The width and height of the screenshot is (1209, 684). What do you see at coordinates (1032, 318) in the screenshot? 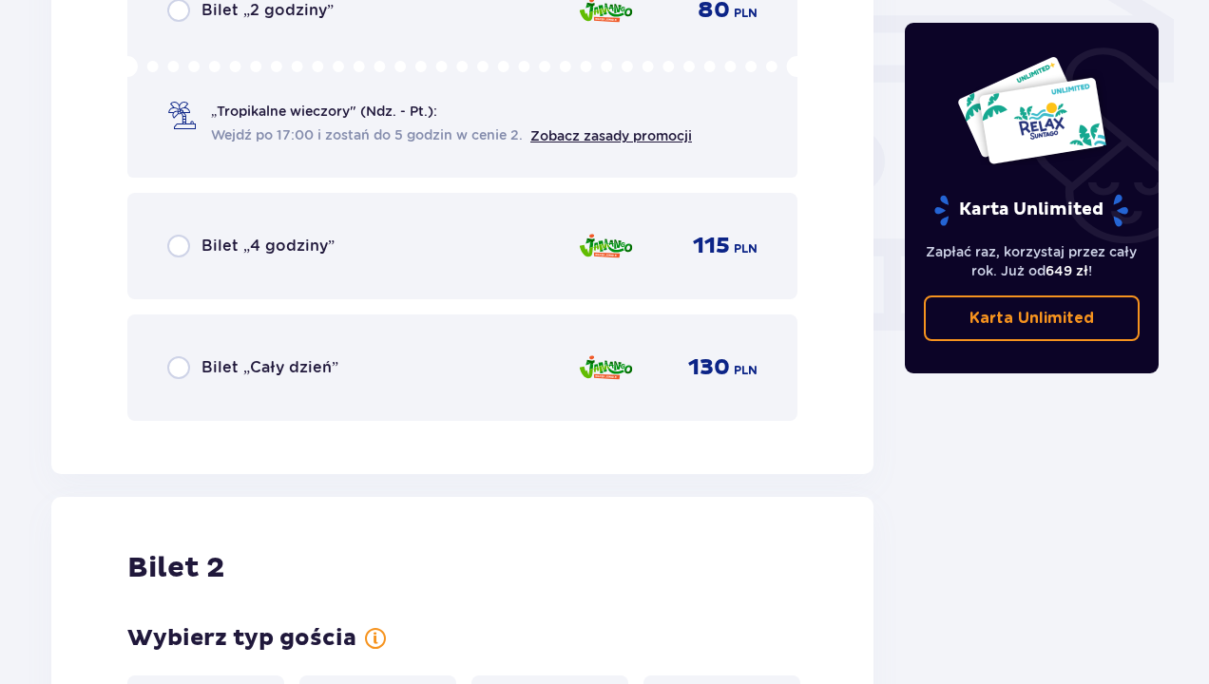
I see `a: Karta Unlimited` at bounding box center [1032, 318].